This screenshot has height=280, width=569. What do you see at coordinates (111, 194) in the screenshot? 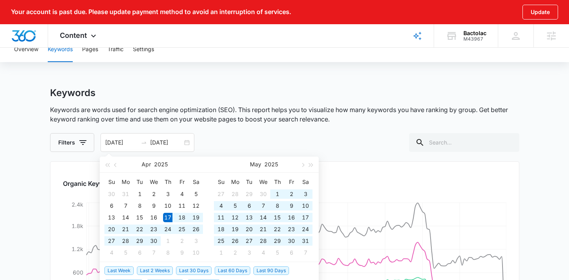
I see `td: 2025-03-30` at bounding box center [111, 194].